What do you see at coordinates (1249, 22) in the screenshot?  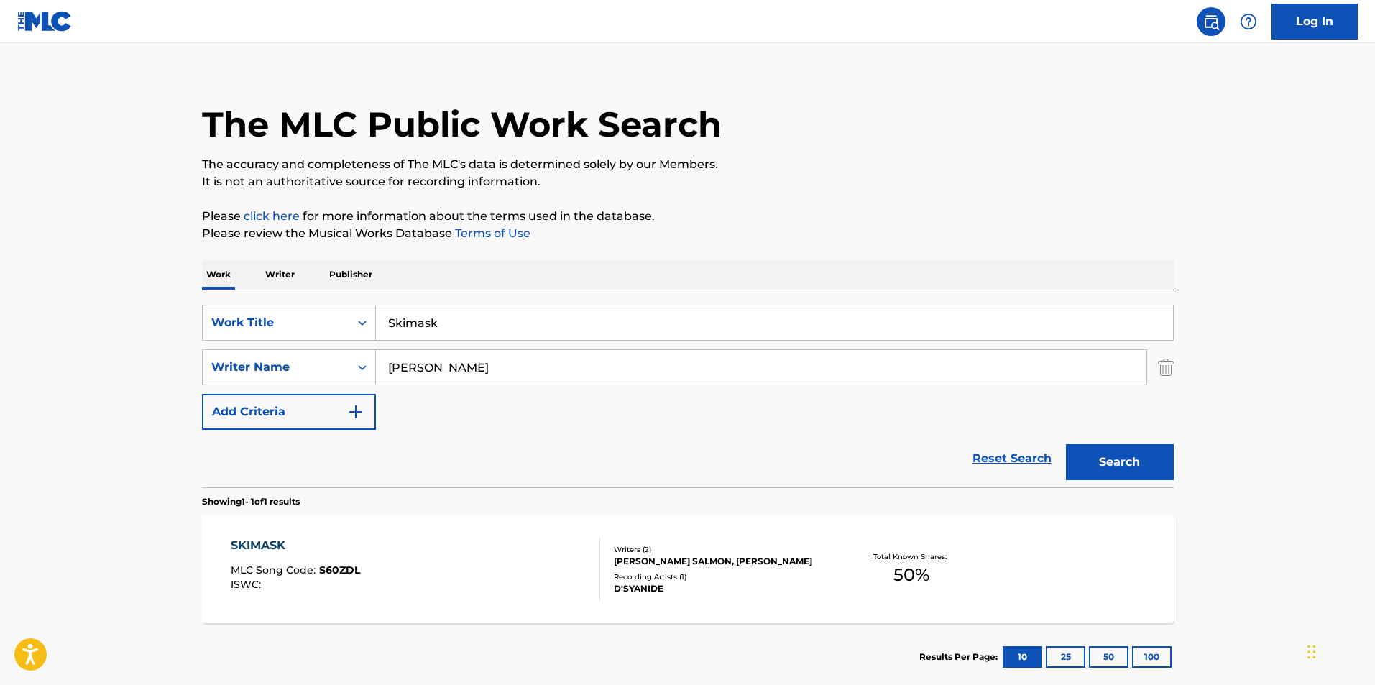 I see `img: help` at bounding box center [1249, 22].